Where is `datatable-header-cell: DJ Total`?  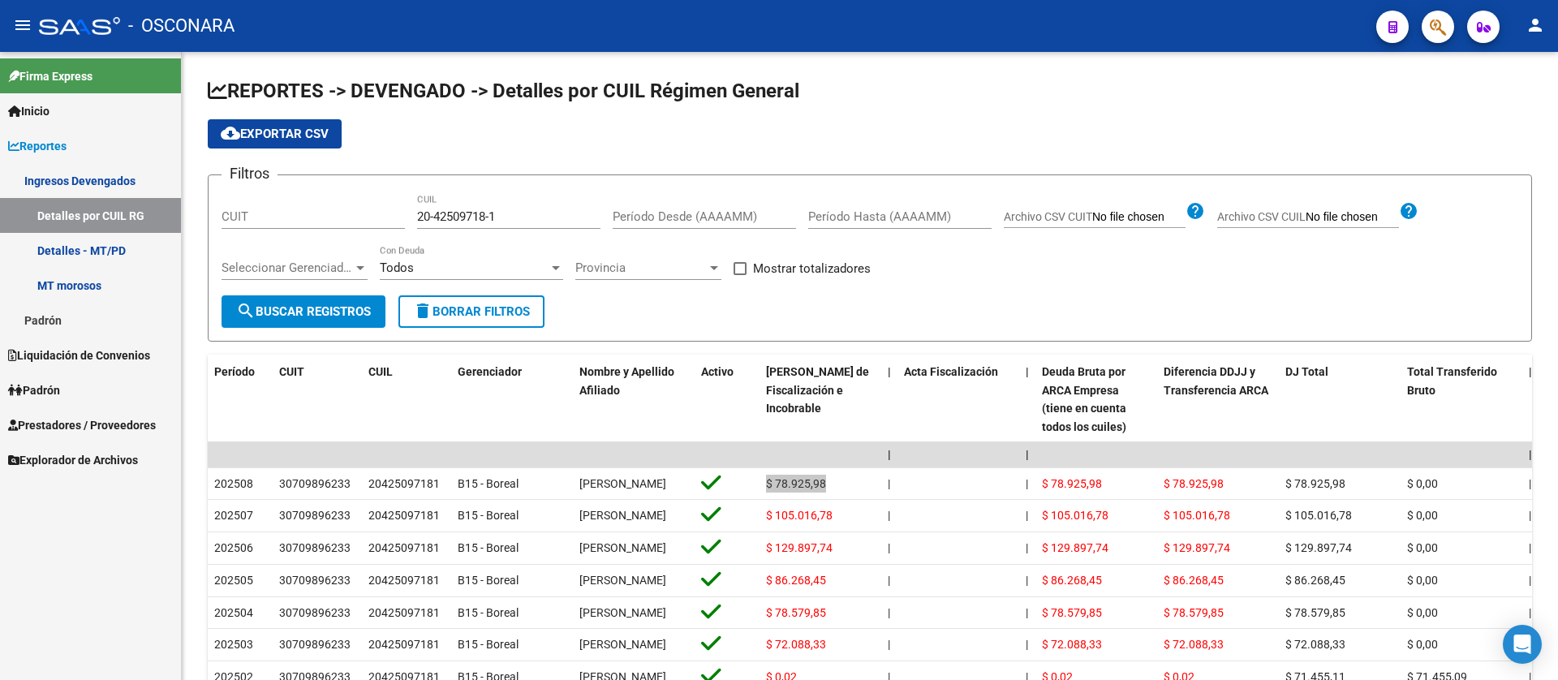 datatable-header-cell: DJ Total is located at coordinates (1340, 399).